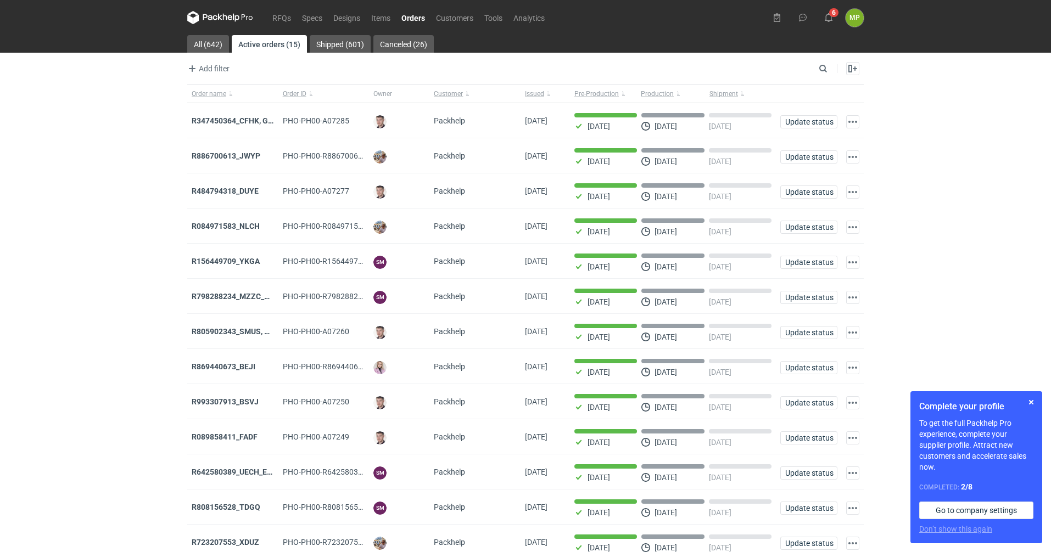 The image size is (1051, 552). Describe the element at coordinates (336, 542) in the screenshot. I see `span: PHO-PH00-R723207553_XDUZ` at that location.